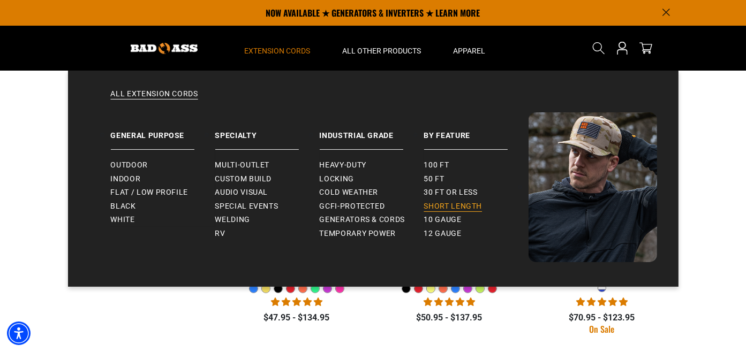  I want to click on a: Locking, so click(372, 179).